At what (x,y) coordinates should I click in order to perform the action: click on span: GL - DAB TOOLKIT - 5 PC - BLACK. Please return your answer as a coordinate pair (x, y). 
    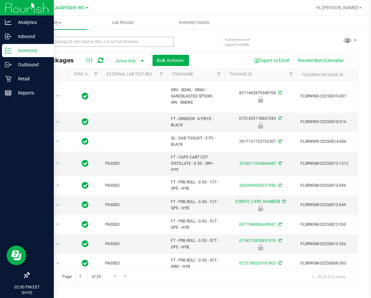
    Looking at the image, I should click on (196, 141).